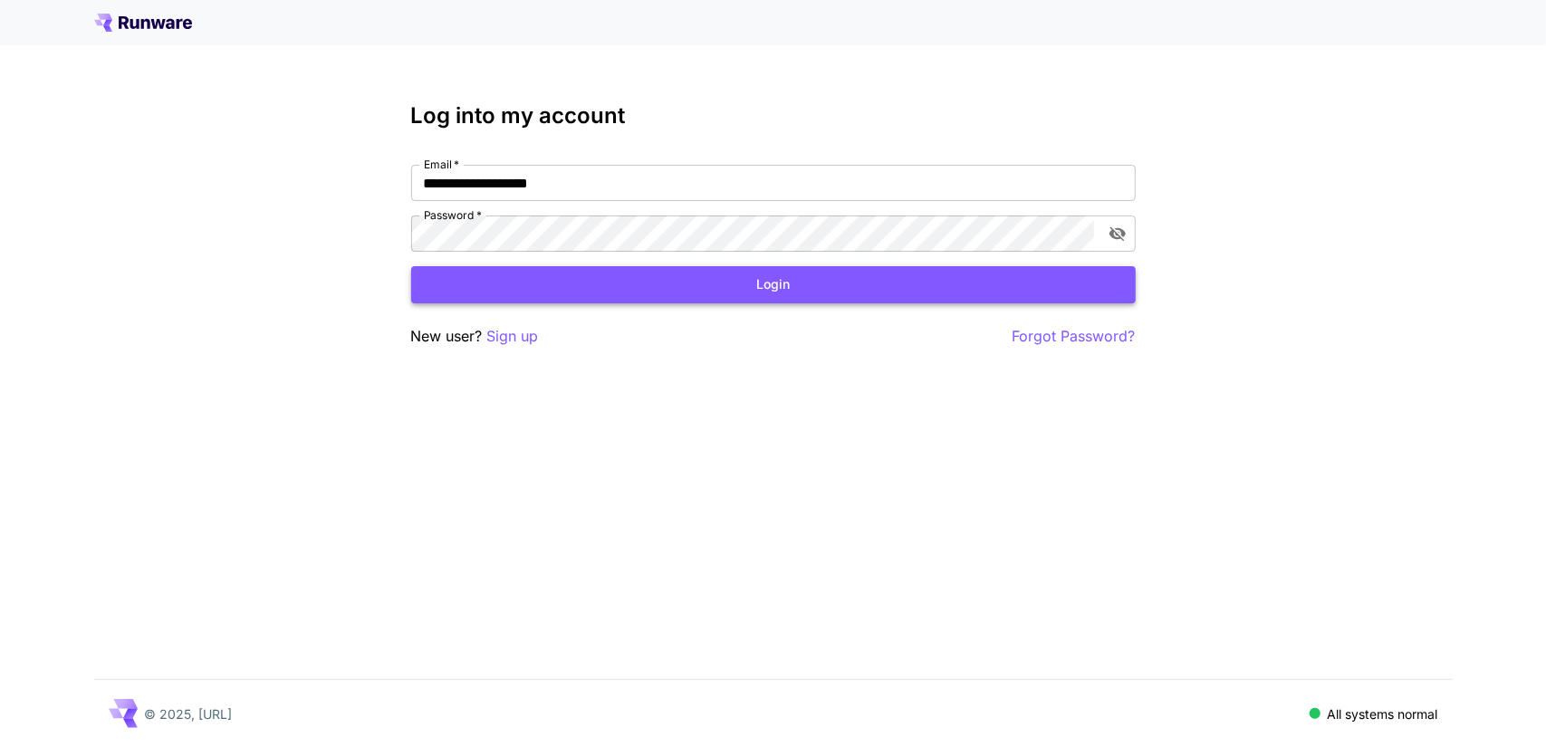 This screenshot has height=747, width=1546. What do you see at coordinates (773, 284) in the screenshot?
I see `button: Login` at bounding box center [773, 284].